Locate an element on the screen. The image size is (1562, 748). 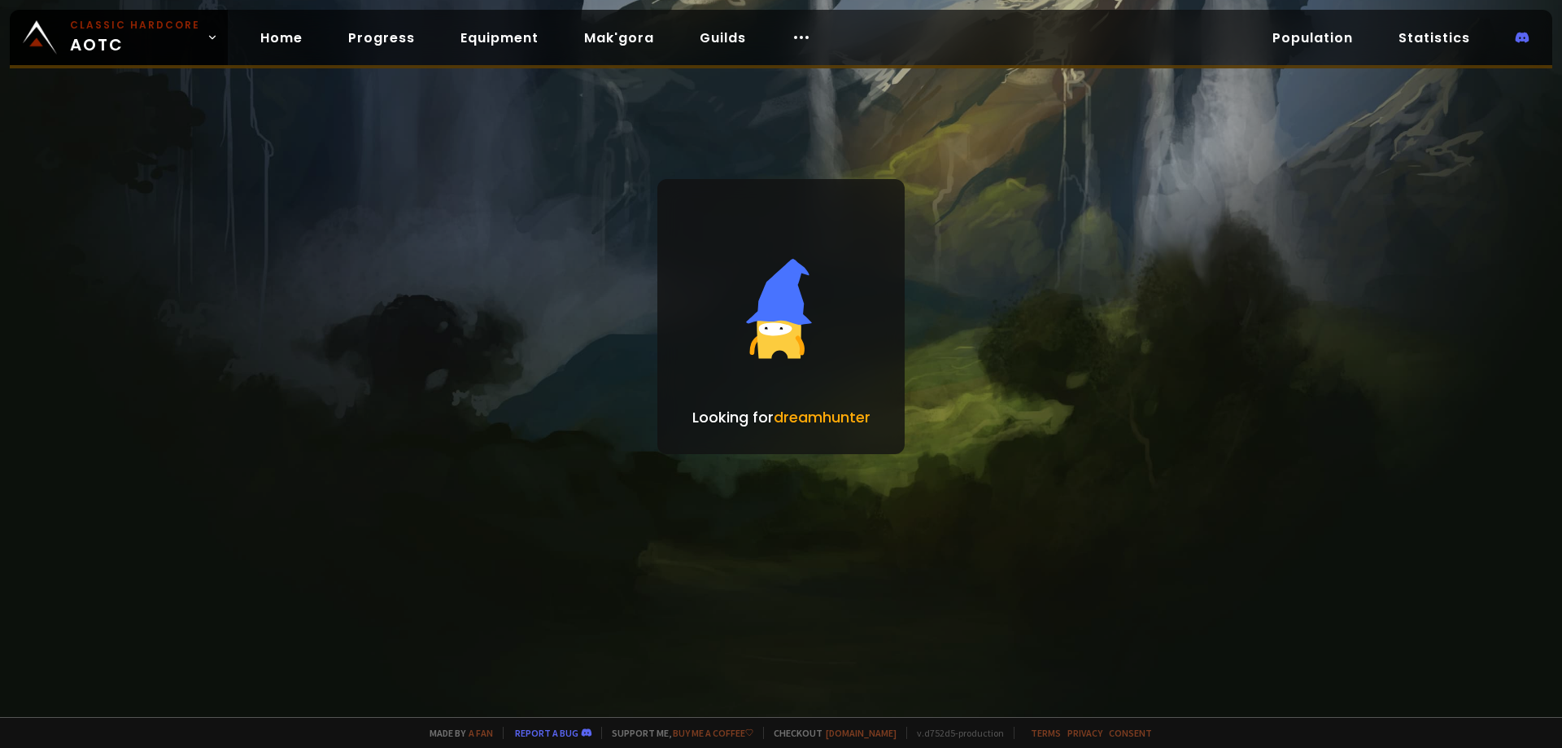
a: Equipment is located at coordinates (500, 37).